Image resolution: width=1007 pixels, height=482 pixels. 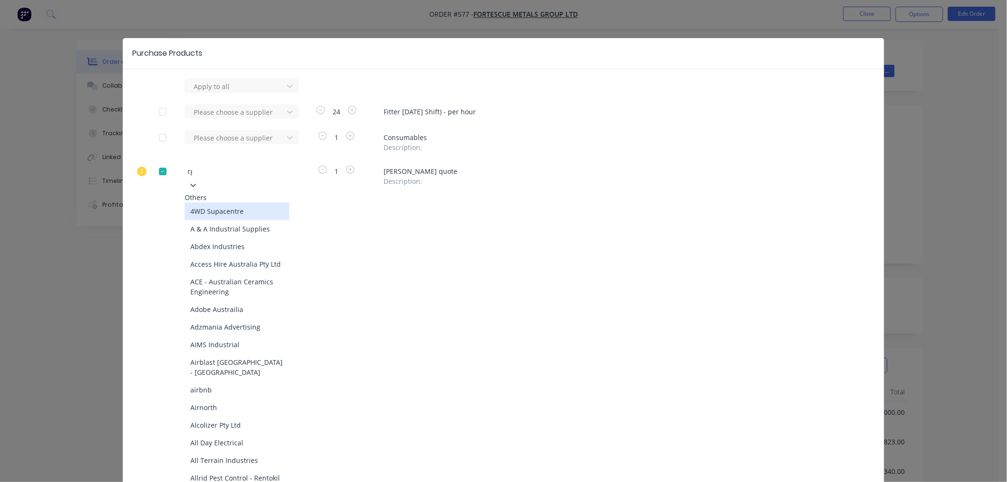 I want to click on div: All Day Electrical, so click(x=237, y=442).